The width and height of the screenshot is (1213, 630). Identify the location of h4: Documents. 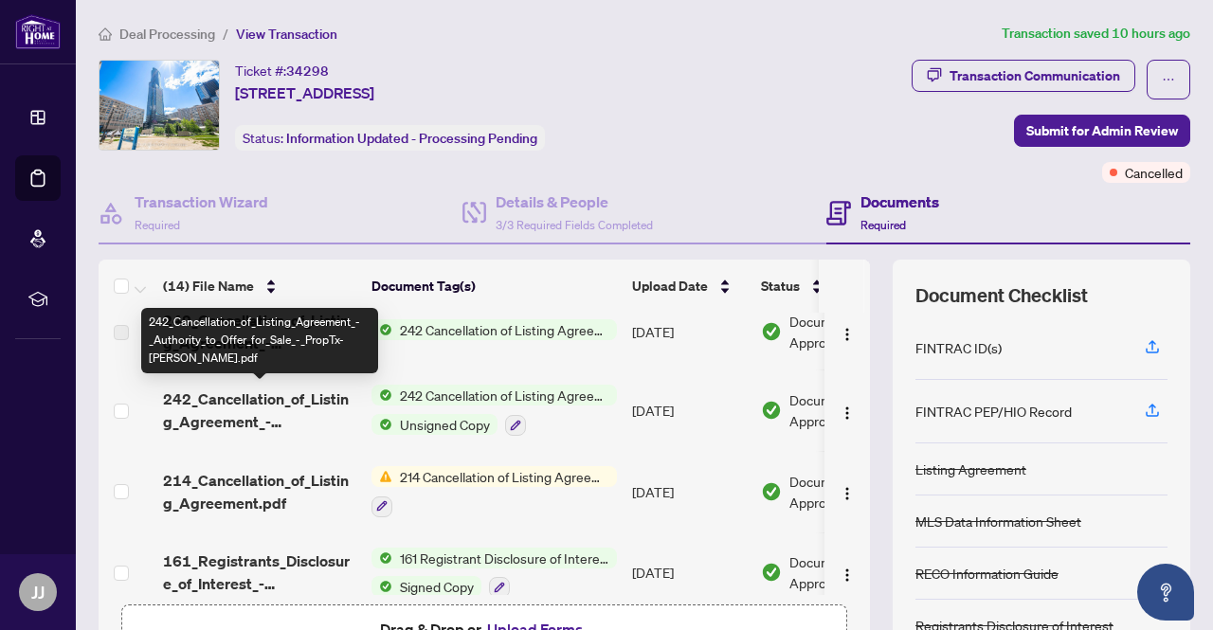
(899, 202).